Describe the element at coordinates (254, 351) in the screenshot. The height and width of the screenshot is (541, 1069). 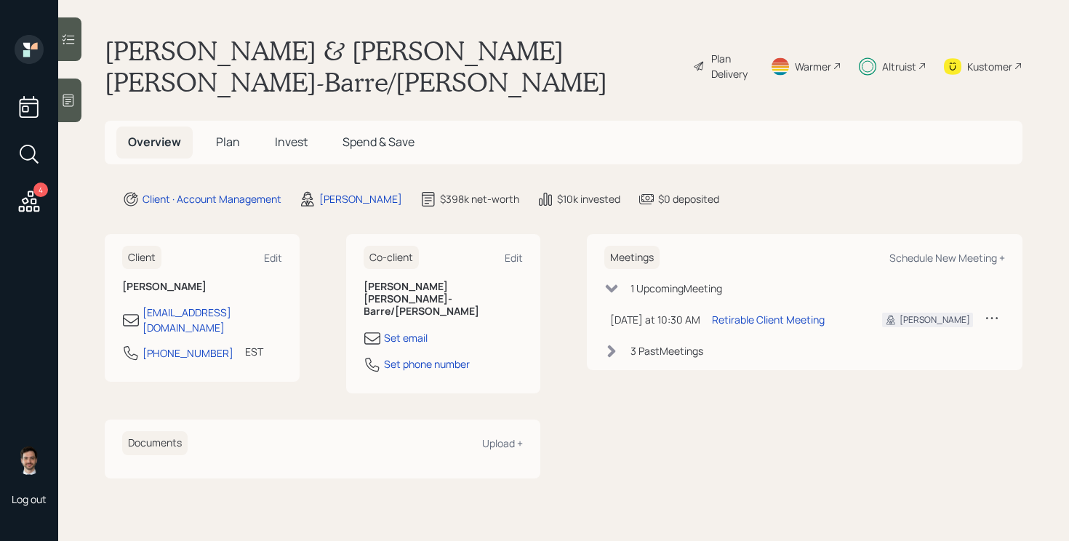
I see `div: EST` at that location.